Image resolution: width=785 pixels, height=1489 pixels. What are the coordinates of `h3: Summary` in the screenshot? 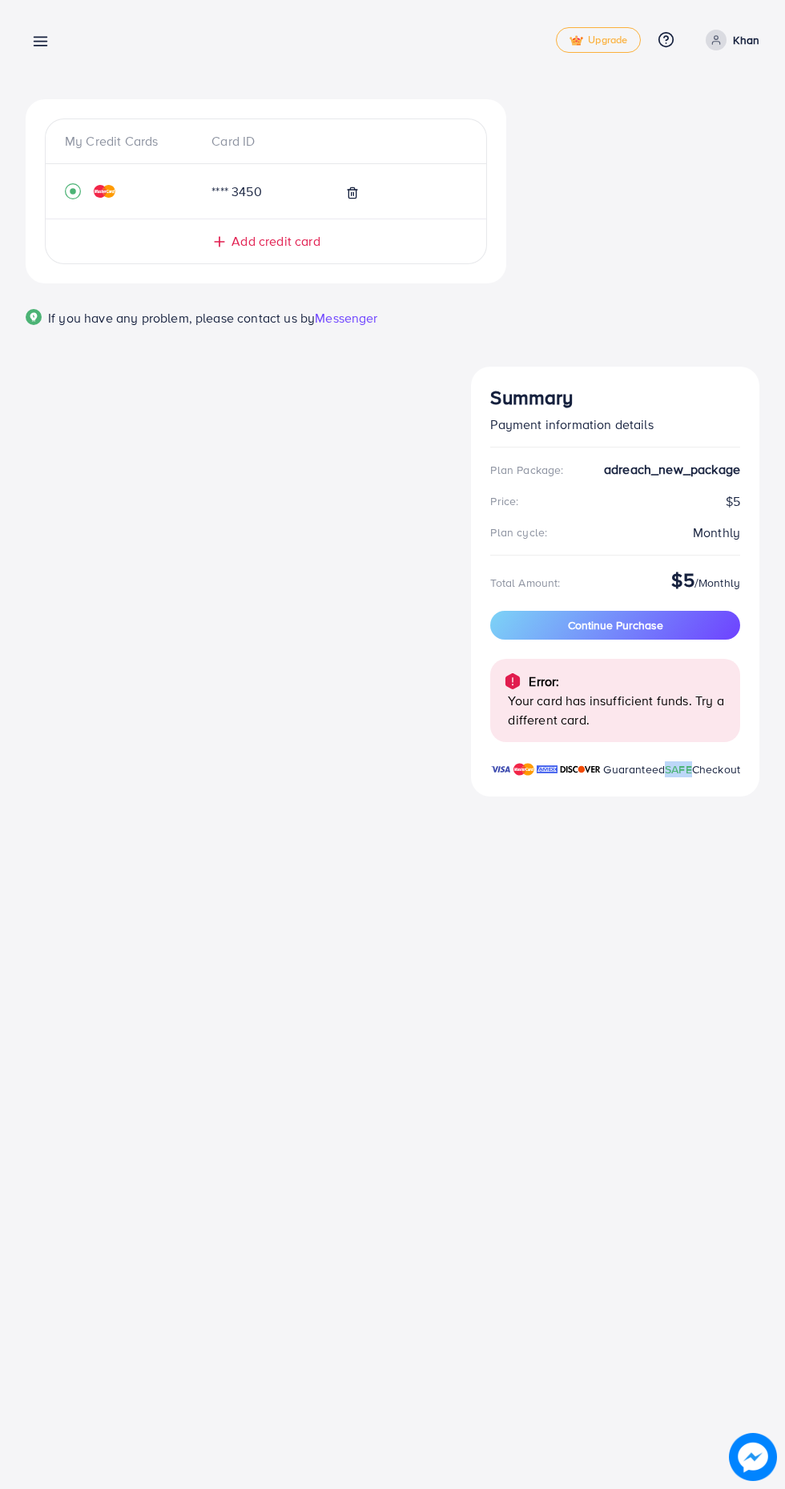 It's located at (615, 397).